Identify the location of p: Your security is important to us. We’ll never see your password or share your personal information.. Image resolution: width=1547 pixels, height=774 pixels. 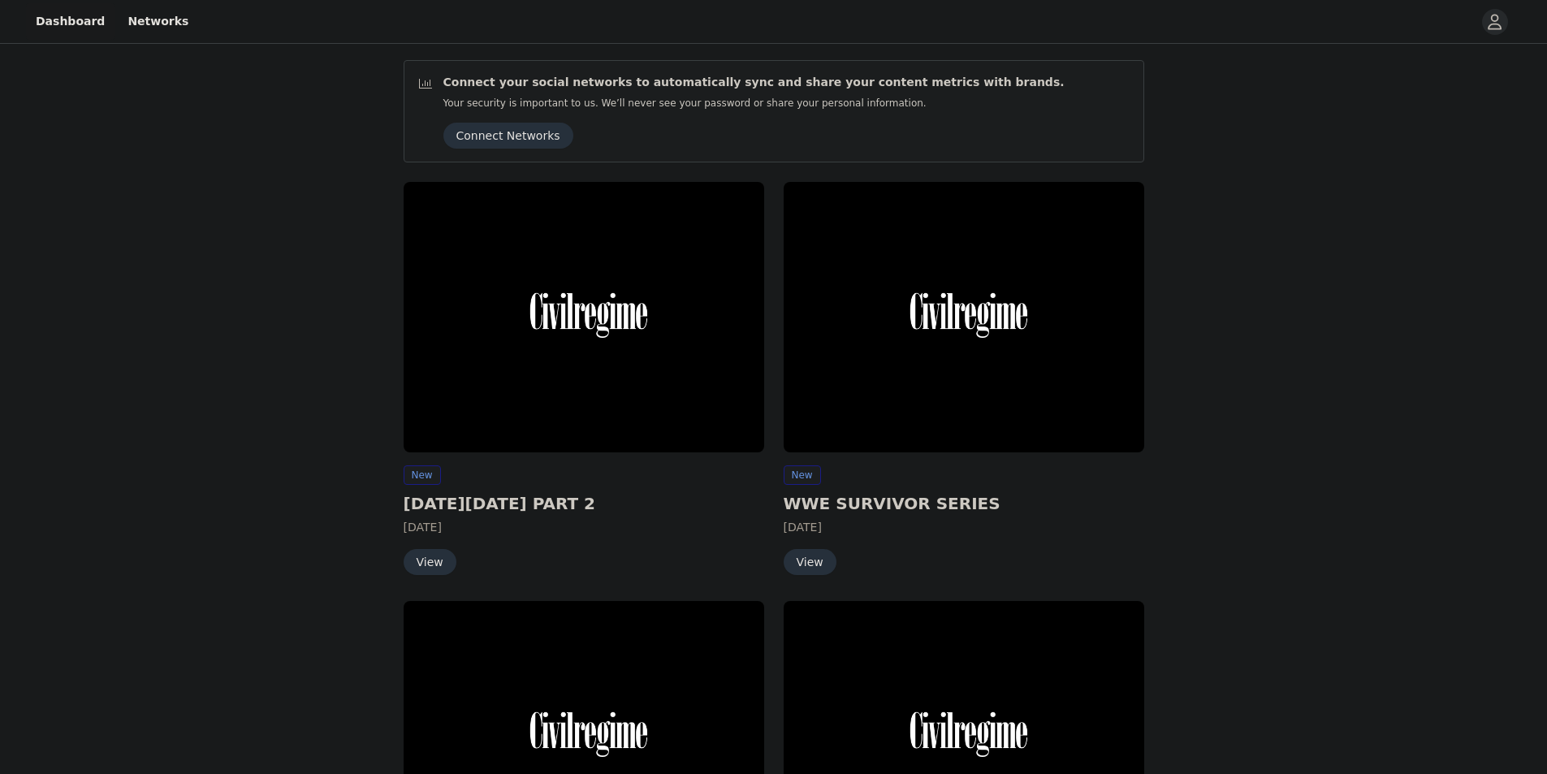
(754, 103).